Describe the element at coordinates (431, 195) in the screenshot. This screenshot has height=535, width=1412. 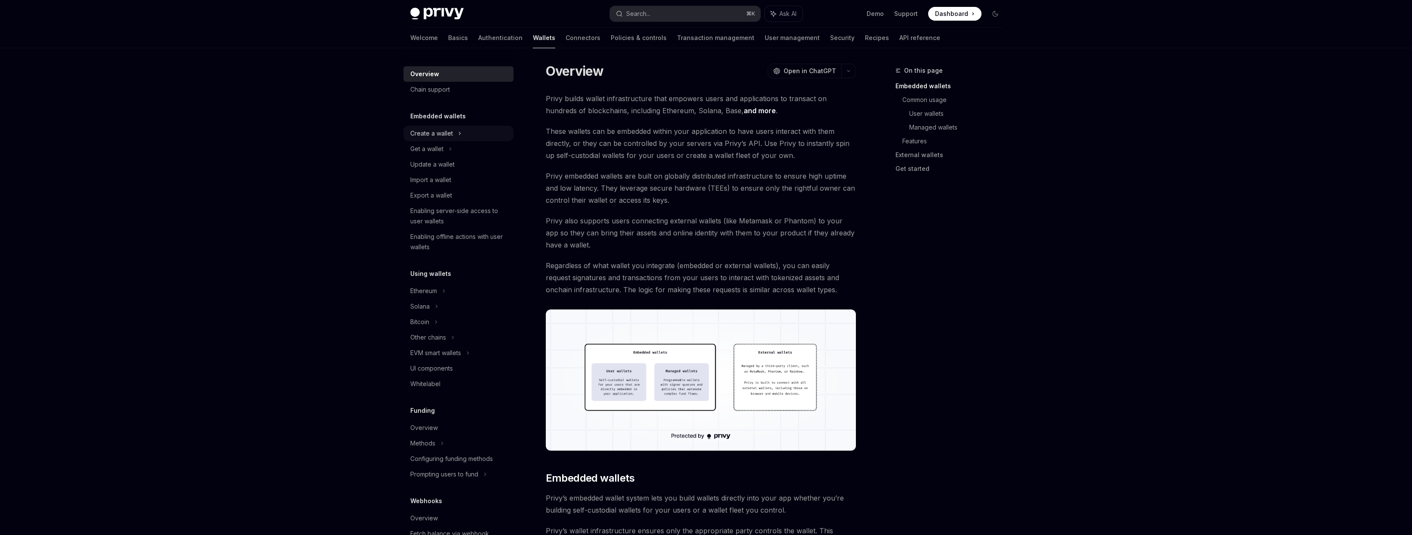
I see `div: Export a wallet` at that location.